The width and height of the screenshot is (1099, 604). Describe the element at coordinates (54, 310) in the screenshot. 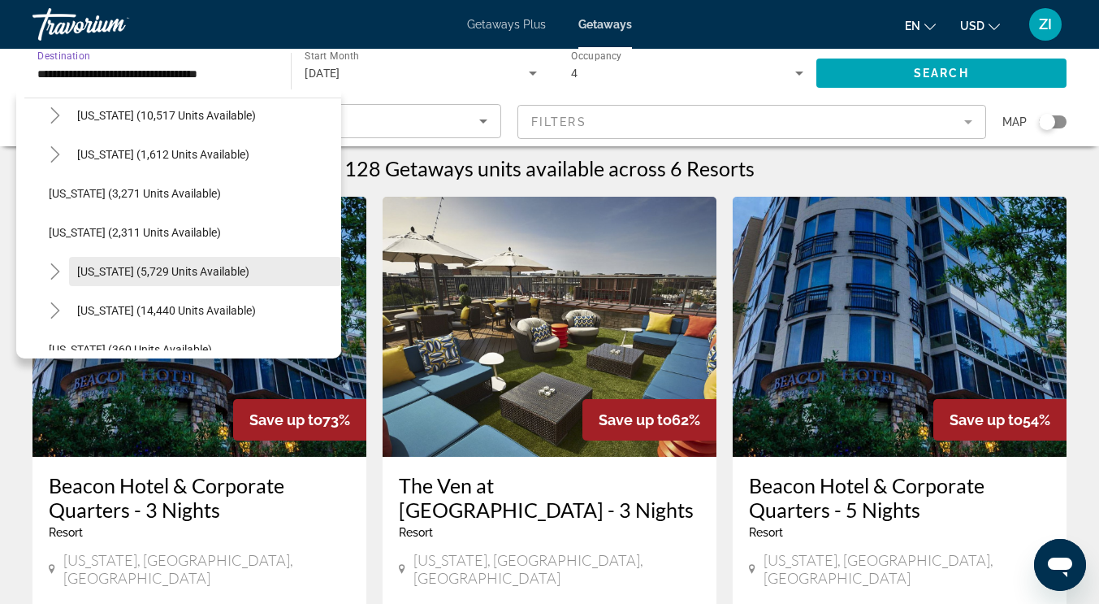

I see `button: Toggle North Carolina (14,440 units available)` at that location.